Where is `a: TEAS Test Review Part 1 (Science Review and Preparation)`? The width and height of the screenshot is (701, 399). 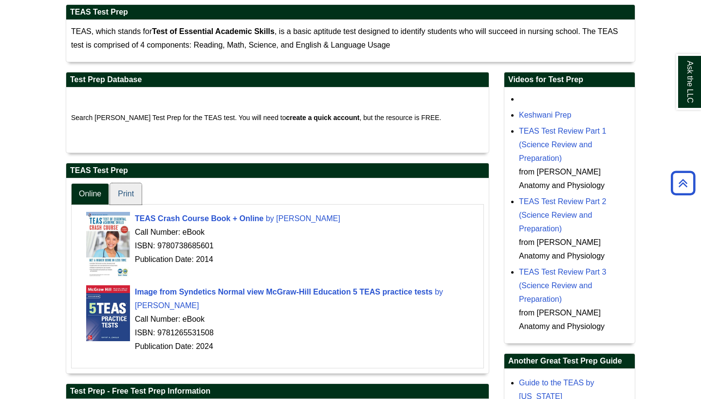 a: TEAS Test Review Part 1 (Science Review and Preparation) is located at coordinates (562, 145).